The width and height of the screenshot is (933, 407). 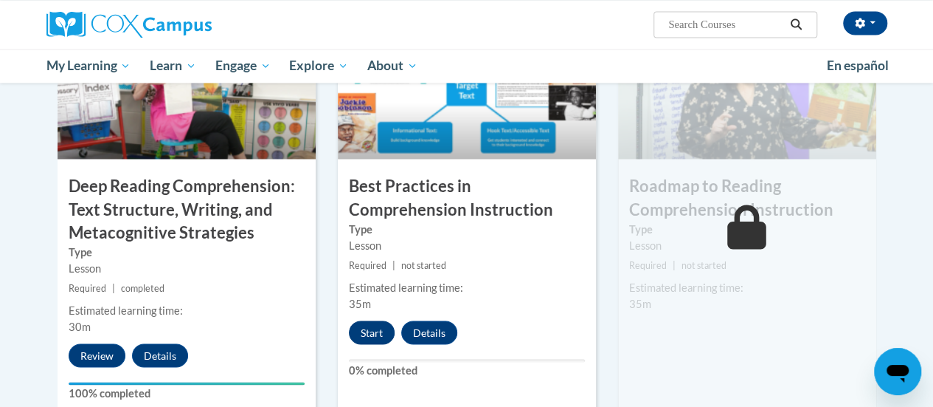 I want to click on span: Engage, so click(x=243, y=66).